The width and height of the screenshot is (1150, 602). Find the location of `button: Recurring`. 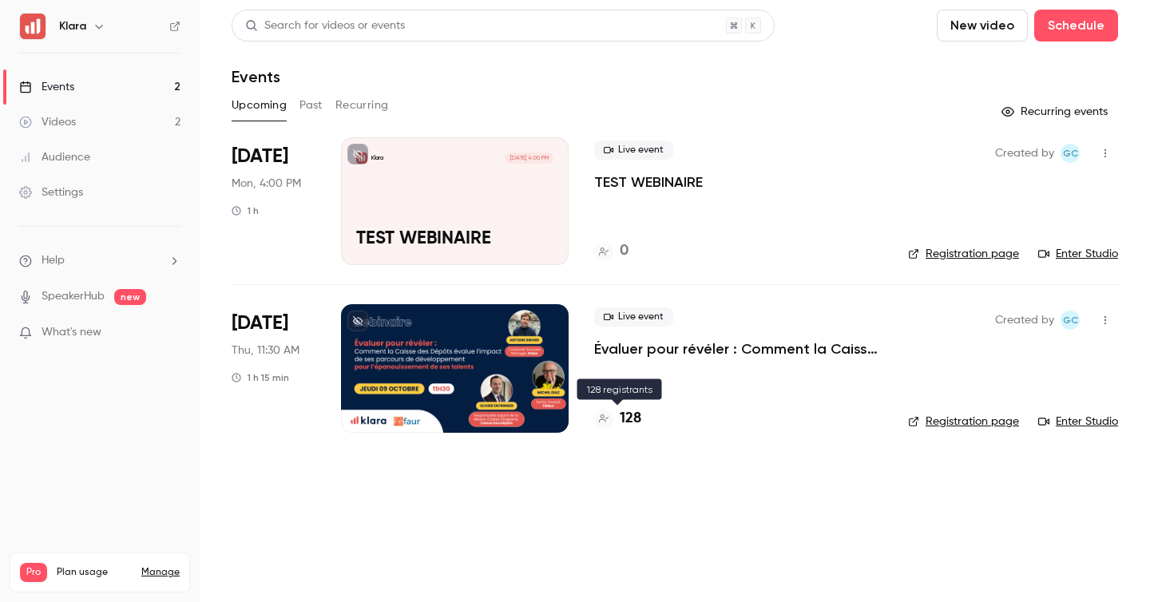

button: Recurring is located at coordinates (362, 105).